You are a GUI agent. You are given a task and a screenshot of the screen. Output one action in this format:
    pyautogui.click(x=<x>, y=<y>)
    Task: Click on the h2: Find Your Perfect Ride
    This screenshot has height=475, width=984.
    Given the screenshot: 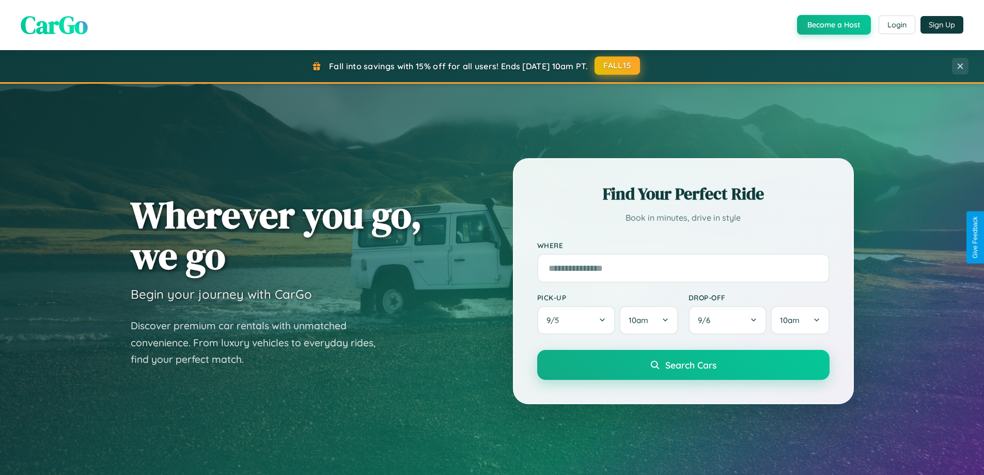 What is the action you would take?
    pyautogui.click(x=683, y=194)
    